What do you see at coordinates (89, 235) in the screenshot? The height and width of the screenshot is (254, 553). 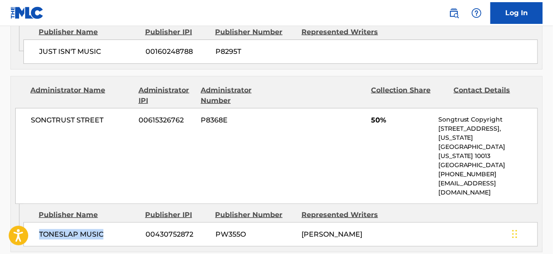 I see `span: TONESLAP MUSIC` at bounding box center [89, 235].